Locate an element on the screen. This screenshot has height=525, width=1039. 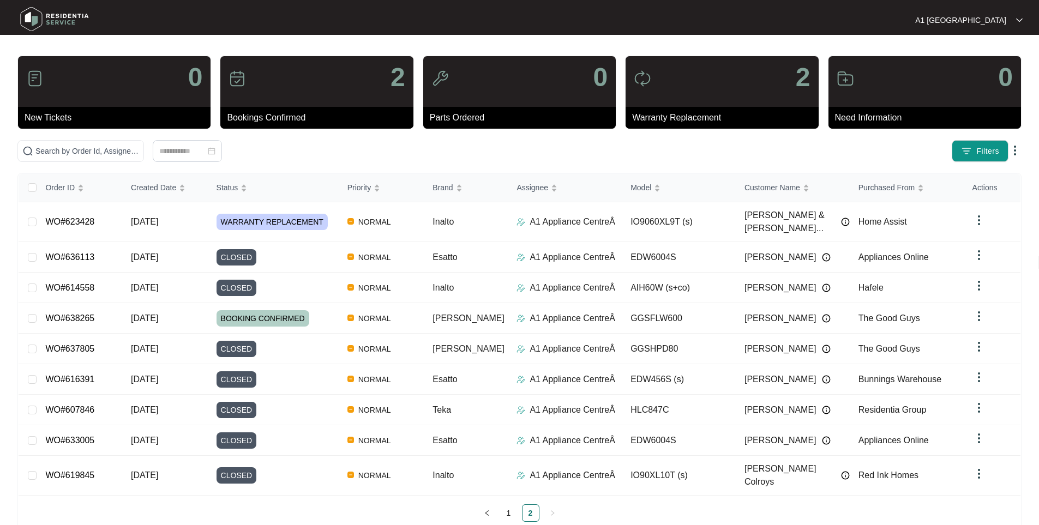
a: WO#619845 is located at coordinates (70, 475).